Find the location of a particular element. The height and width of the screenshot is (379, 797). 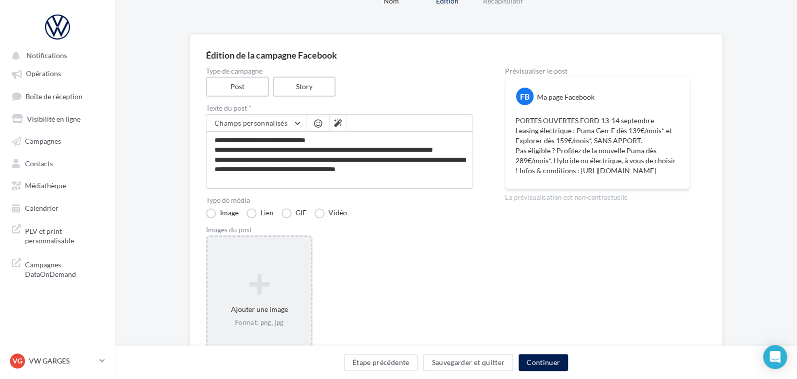

div: Ma page Facebook is located at coordinates (566, 97).